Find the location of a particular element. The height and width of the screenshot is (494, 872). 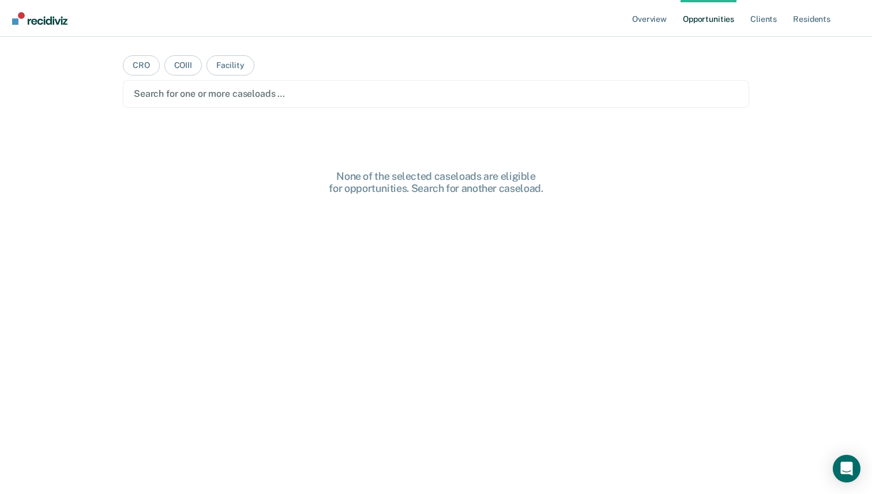

div: None of the selected caseloads are eligible for opportunities. Search for another caseload. is located at coordinates (436, 182).